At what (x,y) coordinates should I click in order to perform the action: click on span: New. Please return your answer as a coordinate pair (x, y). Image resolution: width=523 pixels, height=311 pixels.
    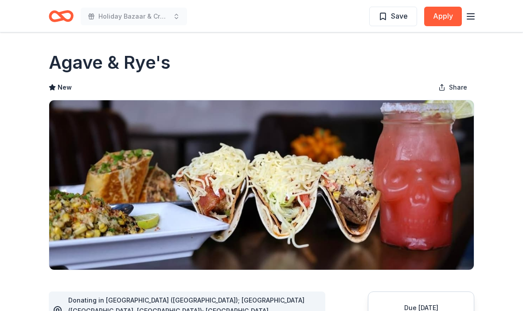
    Looking at the image, I should click on (65, 87).